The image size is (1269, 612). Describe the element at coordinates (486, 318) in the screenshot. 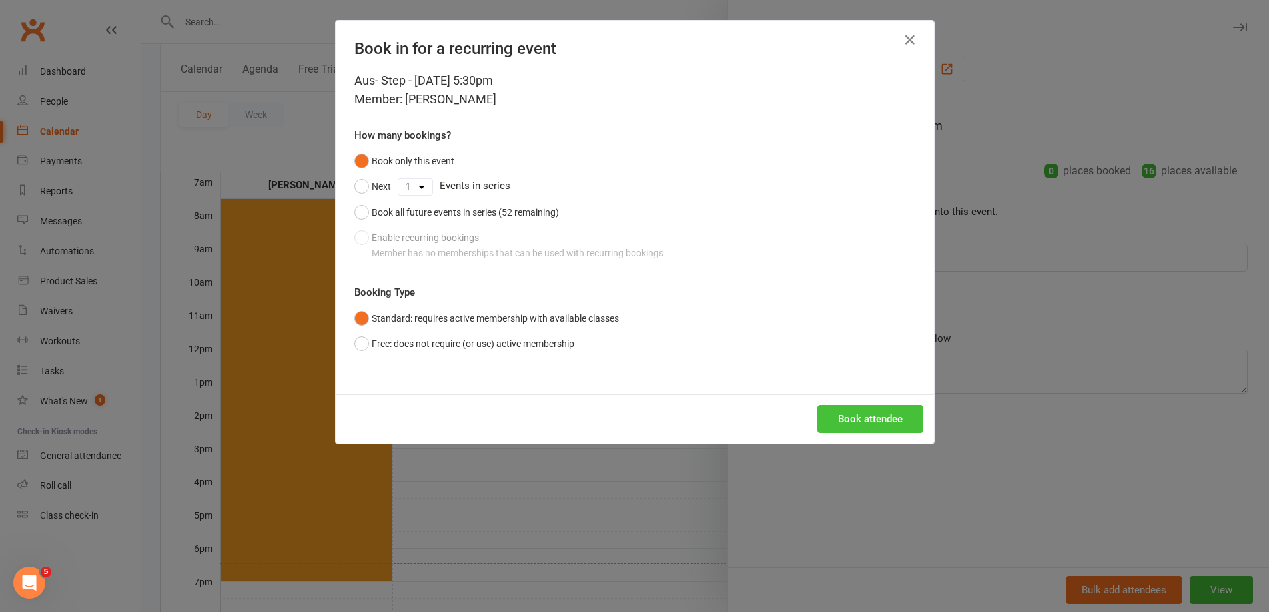

I see `button: Standard: requires active membership with available classes` at that location.